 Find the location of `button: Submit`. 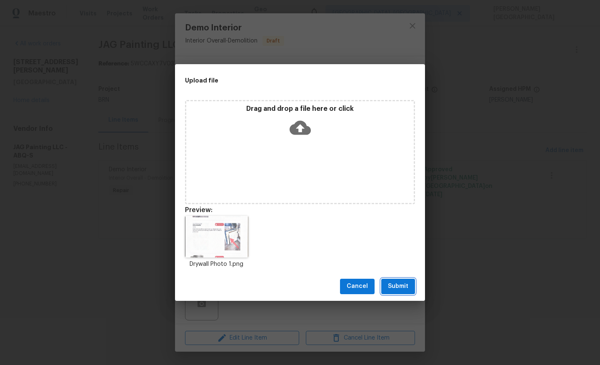

button: Submit is located at coordinates (398, 286).